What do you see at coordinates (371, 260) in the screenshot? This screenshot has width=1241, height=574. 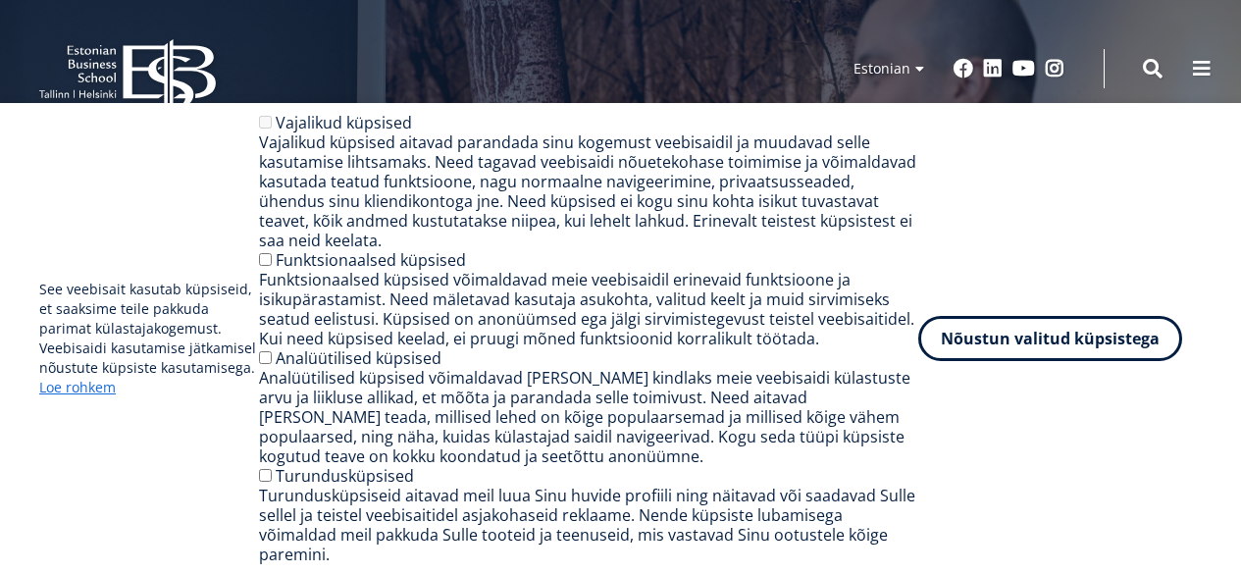 I see `label: Funktsionaalsed küpsised` at bounding box center [371, 260].